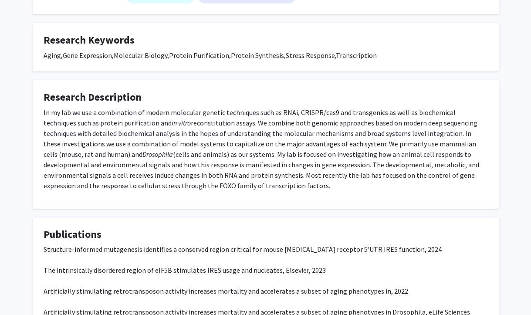 Image resolution: width=531 pixels, height=315 pixels. I want to click on em: in vitro, so click(181, 123).